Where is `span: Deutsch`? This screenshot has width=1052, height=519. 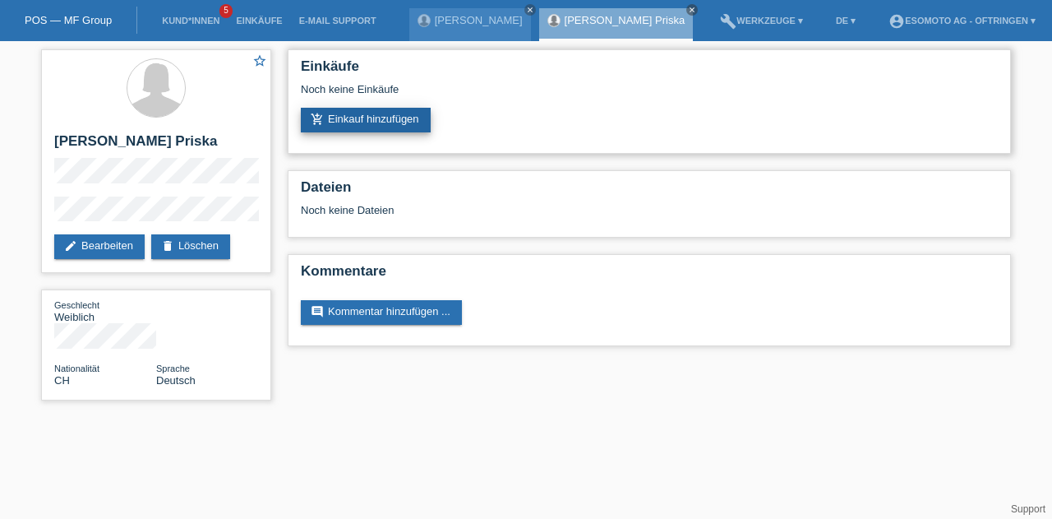 span: Deutsch is located at coordinates (176, 380).